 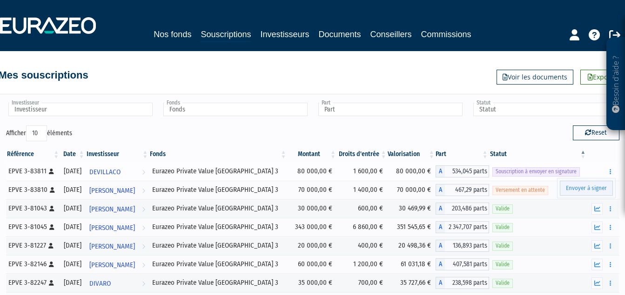 What do you see at coordinates (100, 284) in the screenshot?
I see `span: DIVARO` at bounding box center [100, 284].